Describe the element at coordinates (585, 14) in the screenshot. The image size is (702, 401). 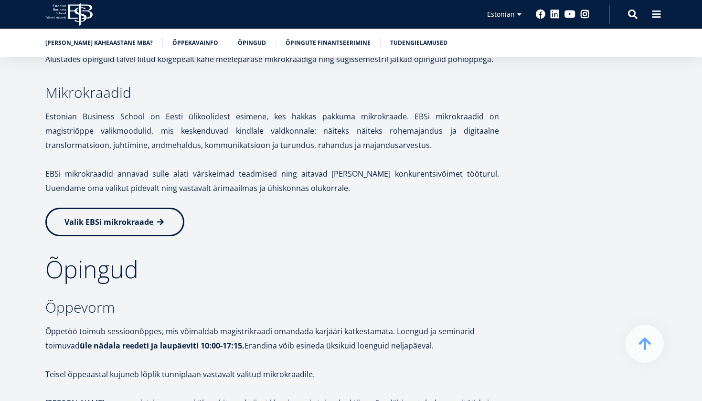
I see `a: Instagram` at that location.